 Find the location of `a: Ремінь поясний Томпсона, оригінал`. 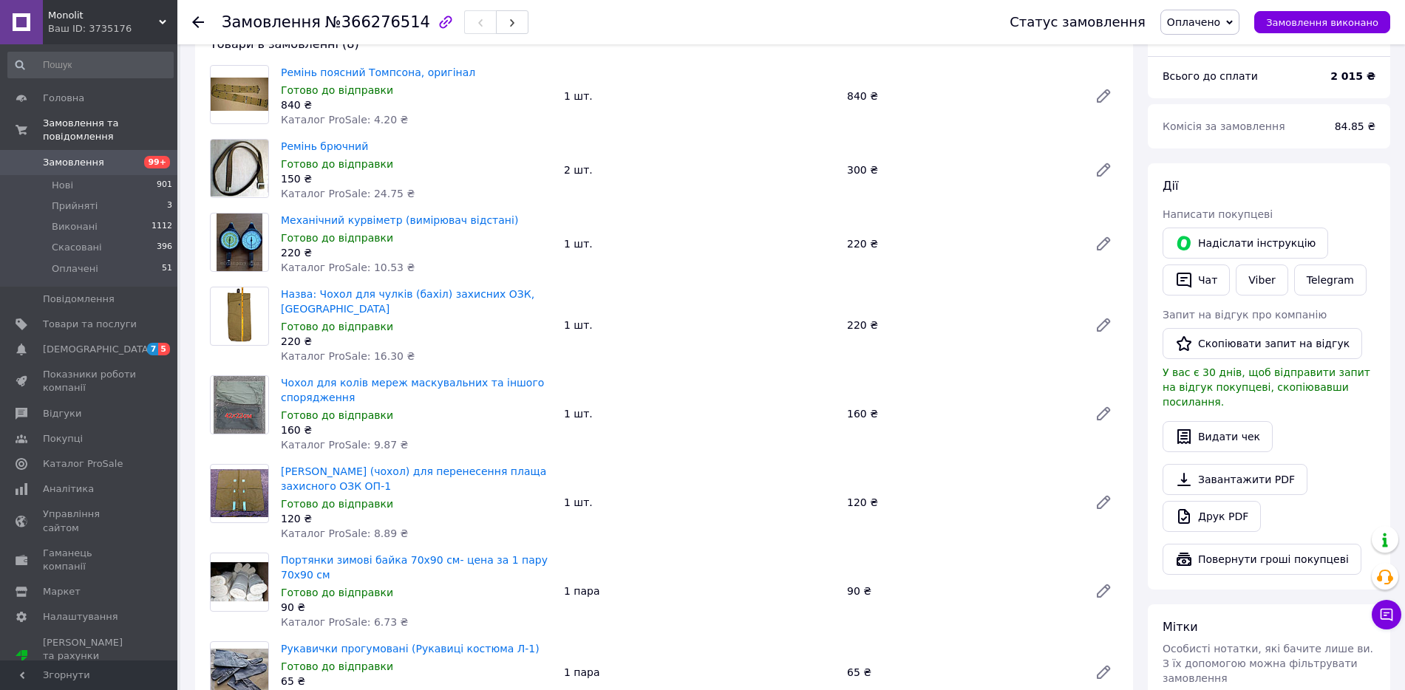

a: Ремінь поясний Томпсона, оригінал is located at coordinates (378, 72).